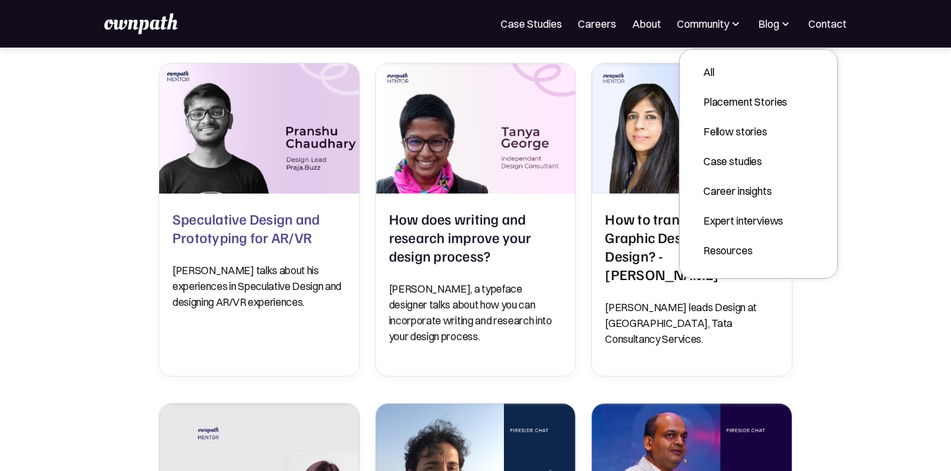 The image size is (951, 471). Describe the element at coordinates (259, 128) in the screenshot. I see `img: Speculative Design and Prototyping for AR/VR` at that location.